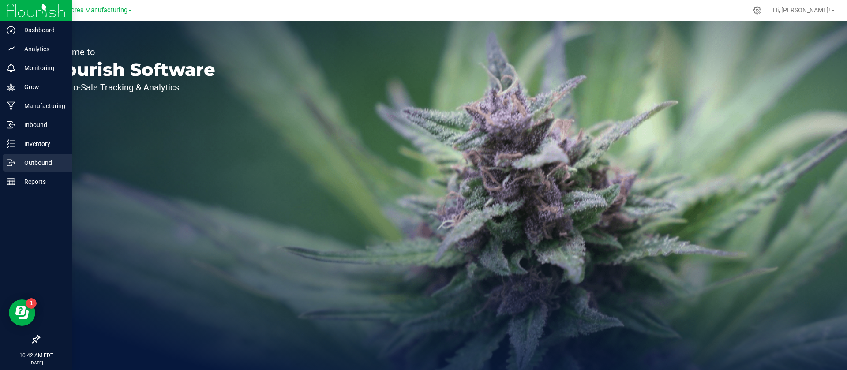 This screenshot has width=847, height=370. What do you see at coordinates (11, 144) in the screenshot?
I see `inline-svg: Inventory` at bounding box center [11, 144].